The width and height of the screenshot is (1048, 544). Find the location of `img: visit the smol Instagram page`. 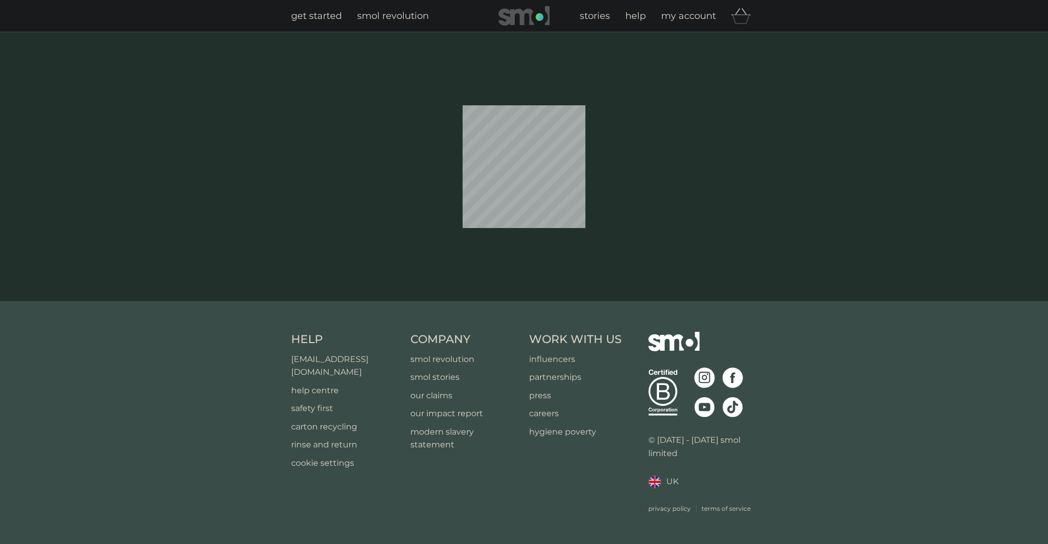

img: visit the smol Instagram page is located at coordinates (704, 378).